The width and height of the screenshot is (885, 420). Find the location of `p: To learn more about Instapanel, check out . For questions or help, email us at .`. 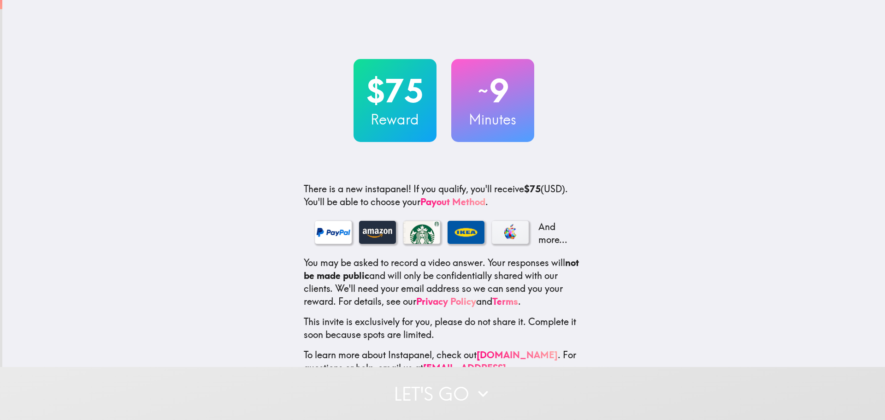

p: To learn more about Instapanel, check out . For questions or help, email us at . is located at coordinates (444, 368).